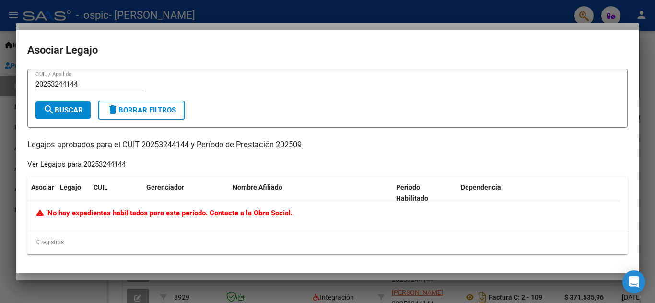 The image size is (655, 303). I want to click on mat-icon: delete, so click(113, 110).